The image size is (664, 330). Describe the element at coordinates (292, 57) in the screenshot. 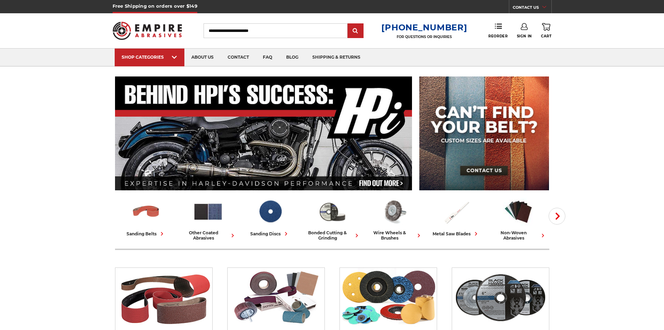

I see `a: blog` at that location.